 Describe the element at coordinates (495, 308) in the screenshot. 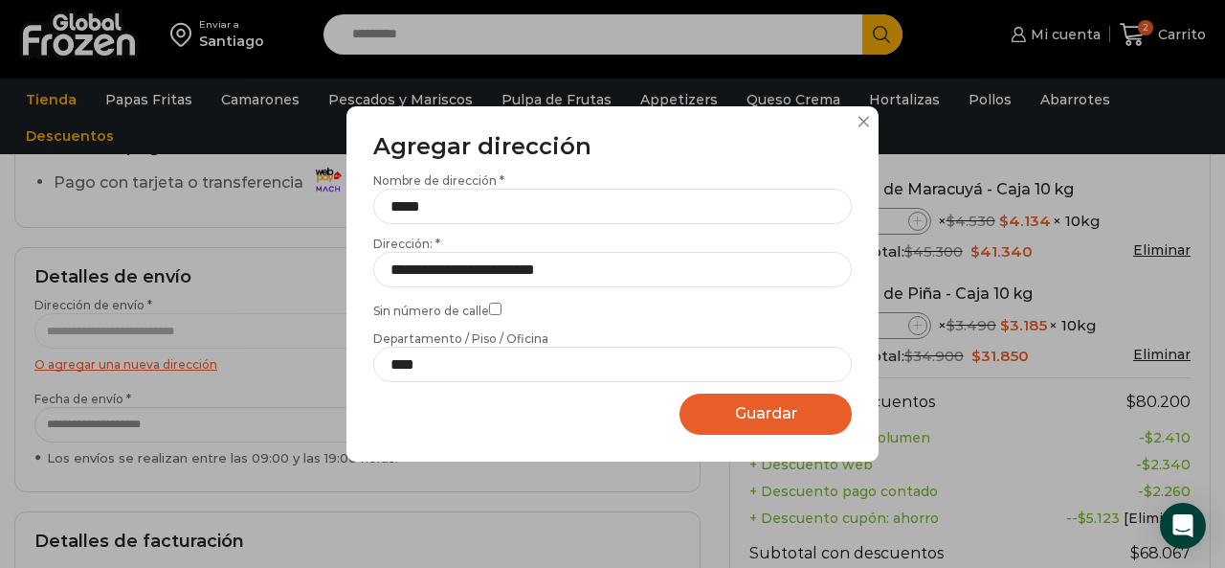

I see `input: Sin número de calle` at that location.